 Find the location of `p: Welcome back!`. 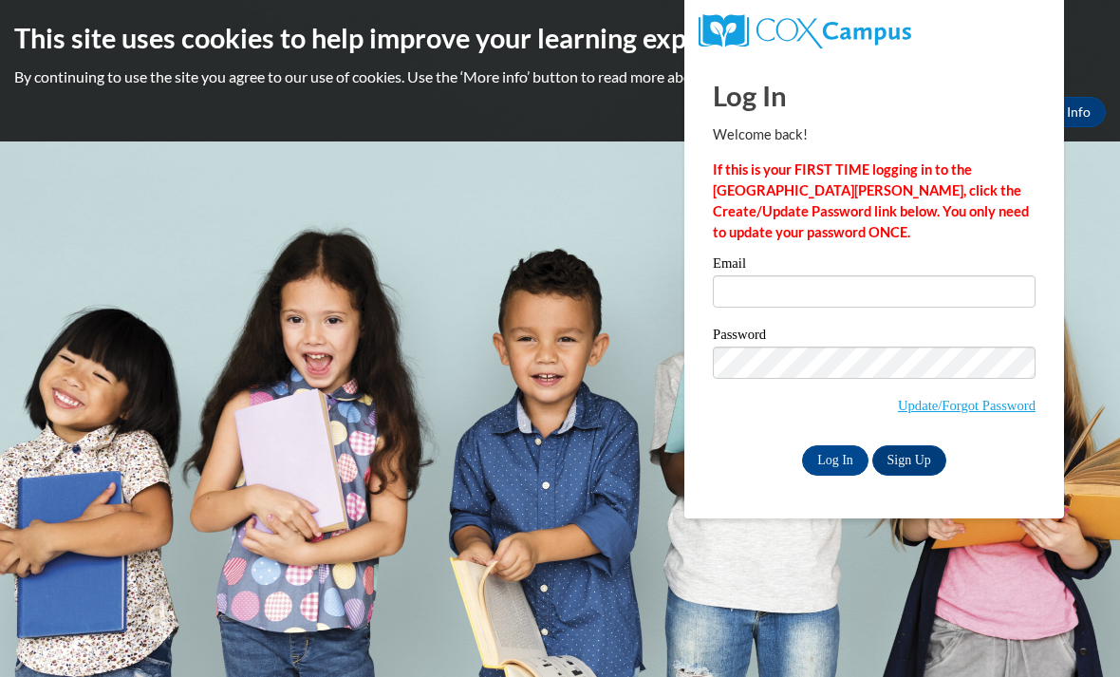

p: Welcome back! is located at coordinates (875, 135).